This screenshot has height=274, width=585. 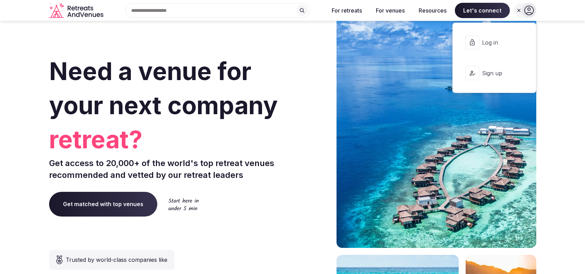 I want to click on span: retreat?, so click(x=169, y=139).